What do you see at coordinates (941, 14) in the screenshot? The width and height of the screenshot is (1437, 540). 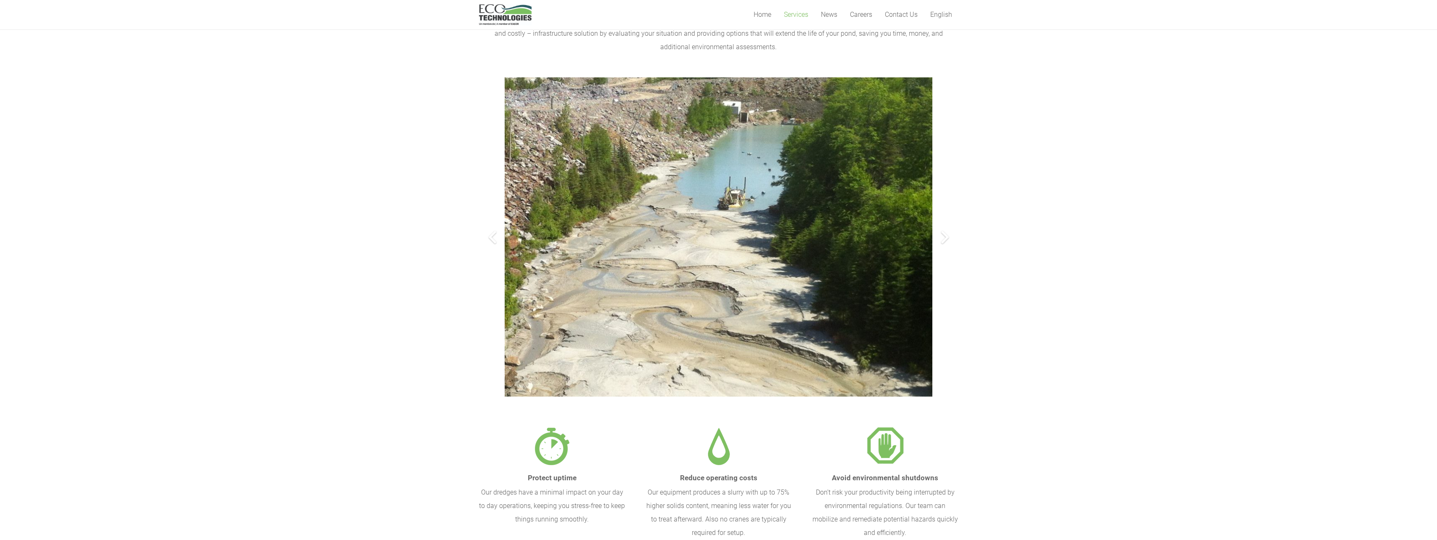 I see `span: English` at bounding box center [941, 14].